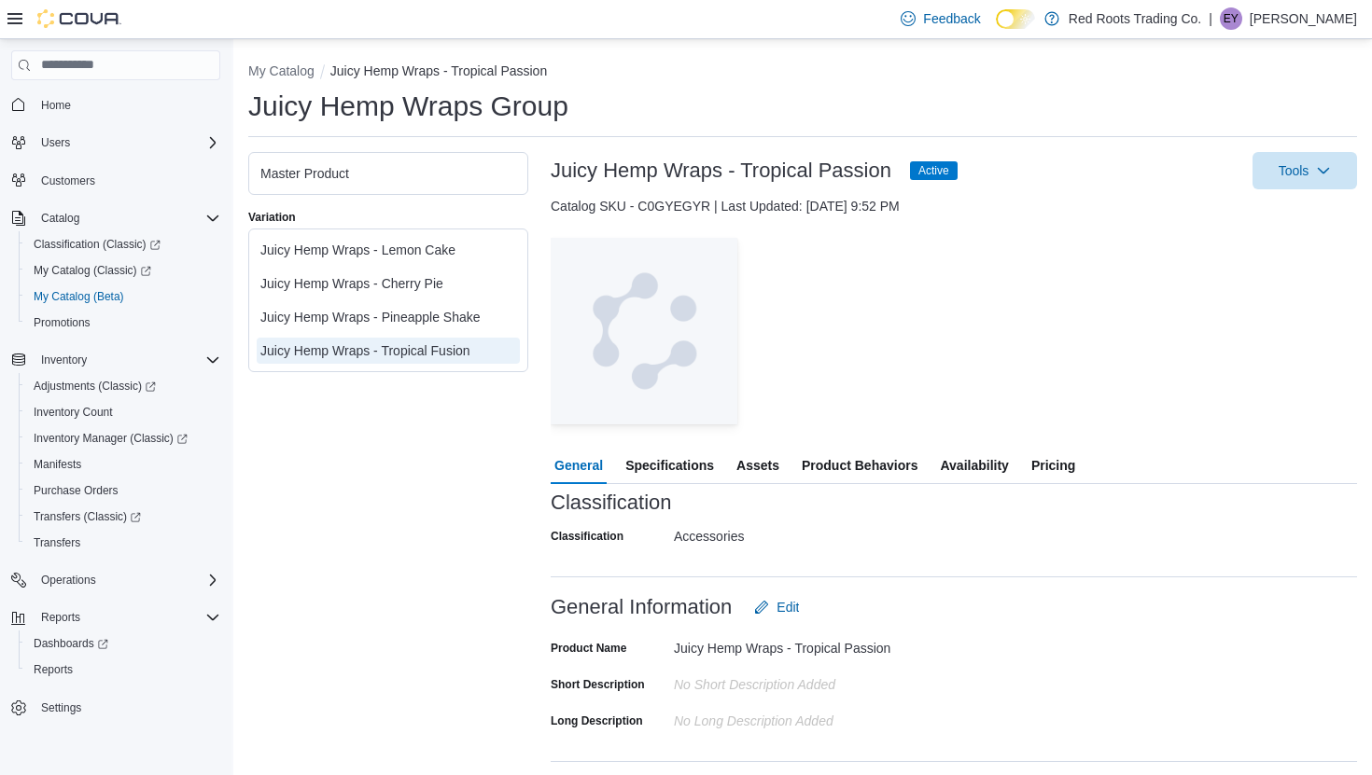 The image size is (1372, 775). What do you see at coordinates (123, 297) in the screenshot?
I see `span: My Catalog (Beta)` at bounding box center [123, 297].